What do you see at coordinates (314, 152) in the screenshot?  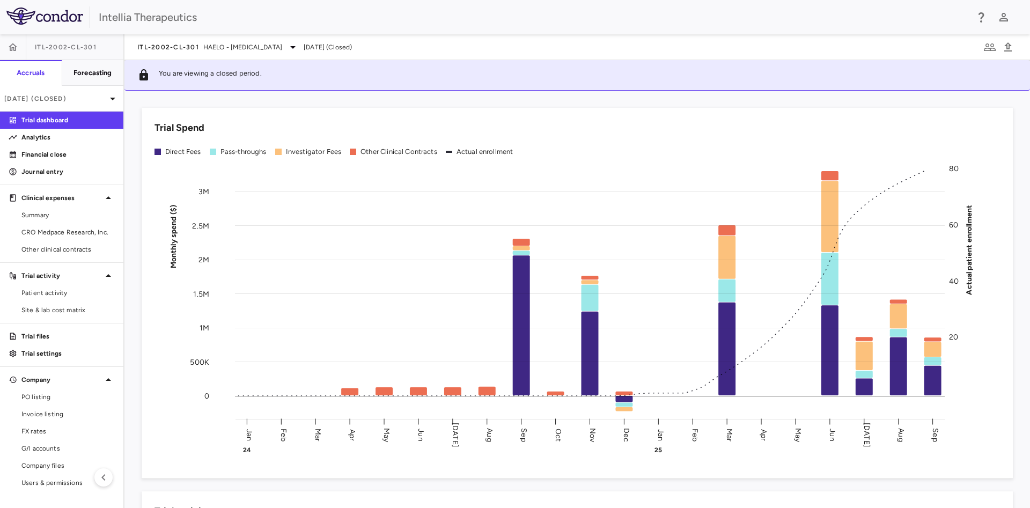 I see `div: Investigator Fees` at bounding box center [314, 152].